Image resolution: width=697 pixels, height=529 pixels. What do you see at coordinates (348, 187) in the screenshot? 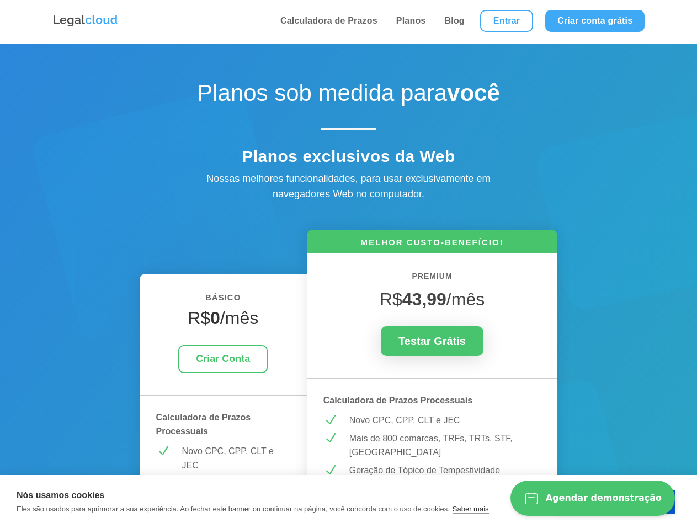
I see `div: Nossas melhores funcionalidades, para usar exclusivamente em navegadores Web no computador.` at bounding box center [348, 187].